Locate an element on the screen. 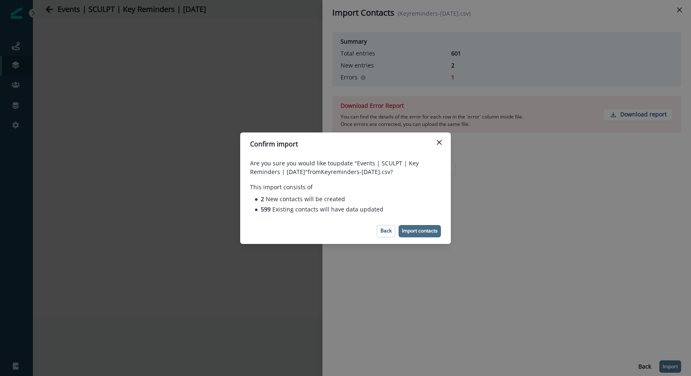 The width and height of the screenshot is (691, 376). p: Back is located at coordinates (386, 231).